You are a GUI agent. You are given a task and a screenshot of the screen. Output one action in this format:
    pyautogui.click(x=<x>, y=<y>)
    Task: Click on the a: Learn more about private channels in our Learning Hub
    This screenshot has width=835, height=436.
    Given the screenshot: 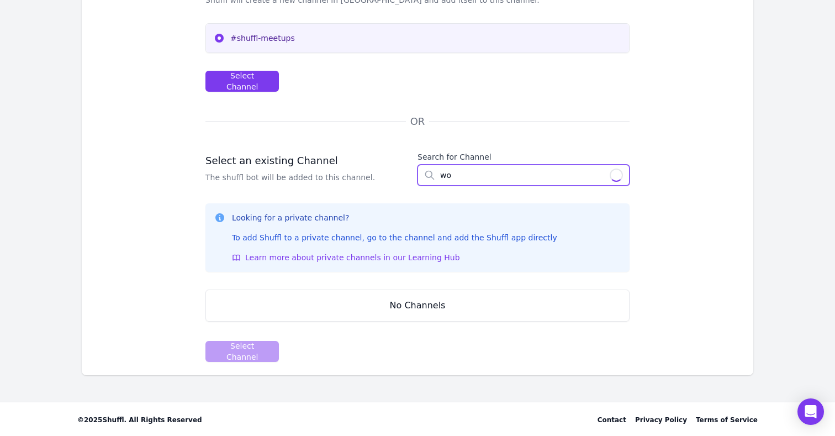 What is the action you would take?
    pyautogui.click(x=394, y=257)
    